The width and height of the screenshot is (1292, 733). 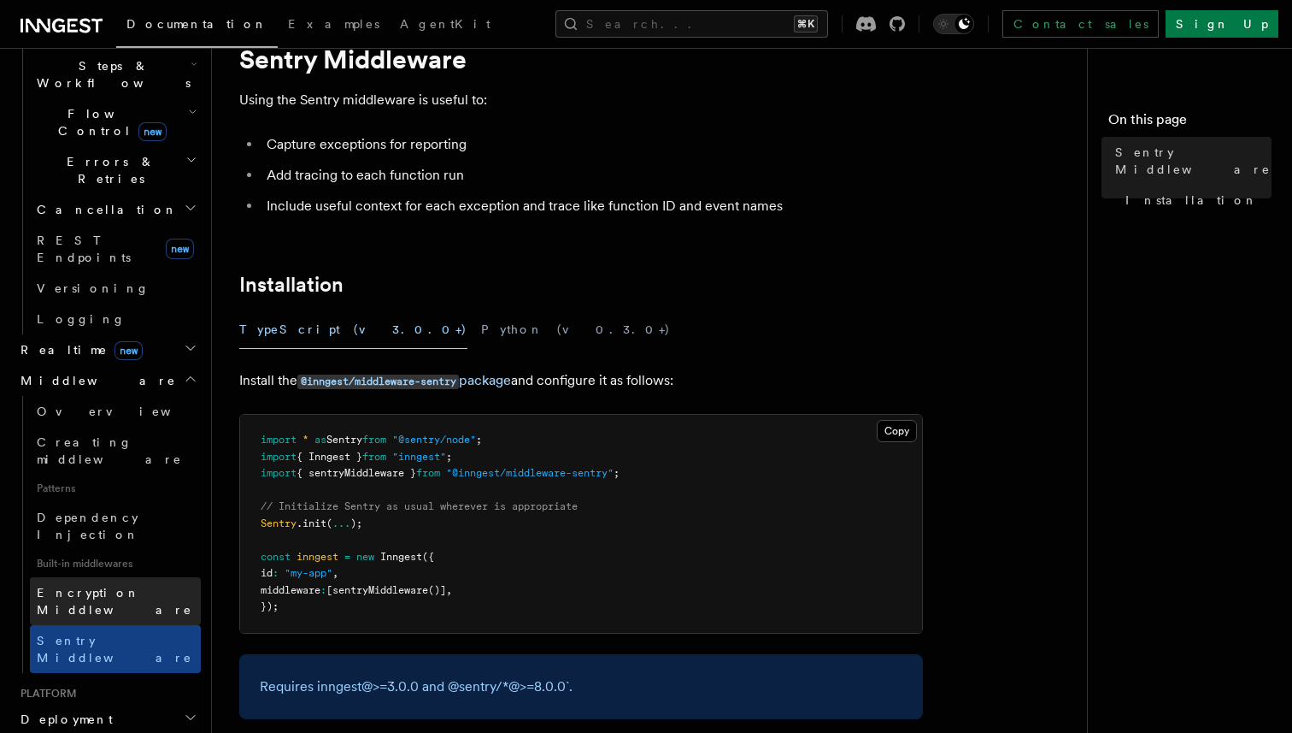 What do you see at coordinates (115, 563) in the screenshot?
I see `span: Built-in middlewares` at bounding box center [115, 563].